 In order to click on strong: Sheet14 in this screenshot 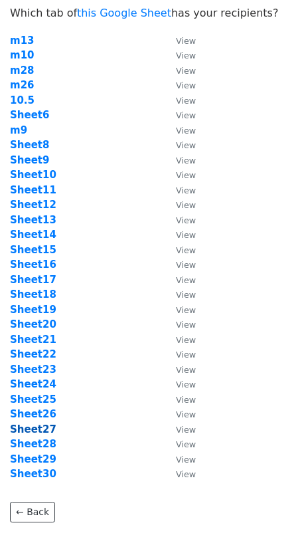, I will do `click(33, 234)`.